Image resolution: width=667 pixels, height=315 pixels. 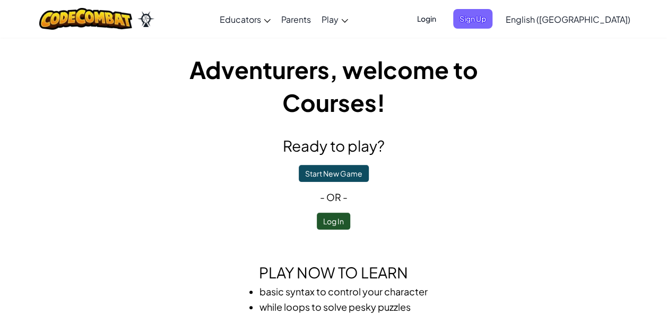 I want to click on button: Start New Game, so click(x=334, y=173).